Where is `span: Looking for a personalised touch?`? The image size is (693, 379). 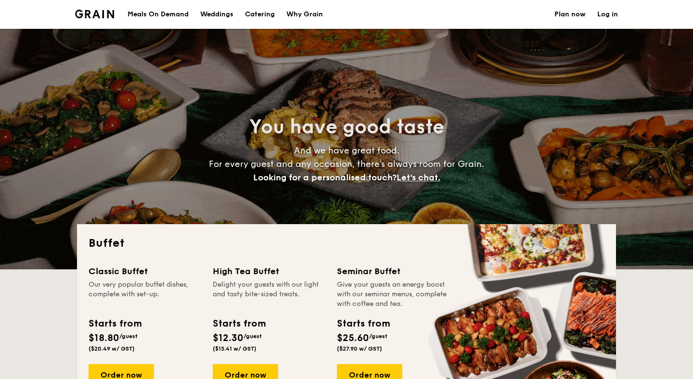
span: Looking for a personalised touch? is located at coordinates (325, 178).